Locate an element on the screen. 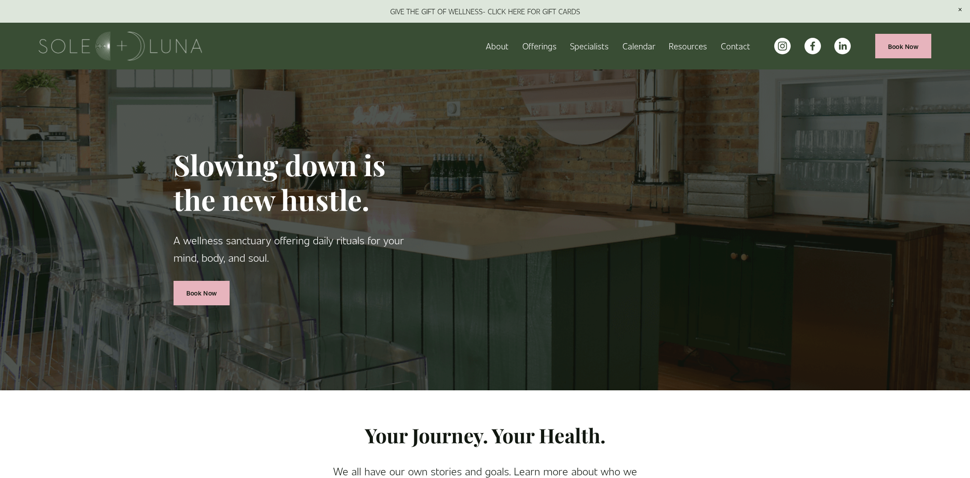  img: Sole + Luna is located at coordinates (120, 46).